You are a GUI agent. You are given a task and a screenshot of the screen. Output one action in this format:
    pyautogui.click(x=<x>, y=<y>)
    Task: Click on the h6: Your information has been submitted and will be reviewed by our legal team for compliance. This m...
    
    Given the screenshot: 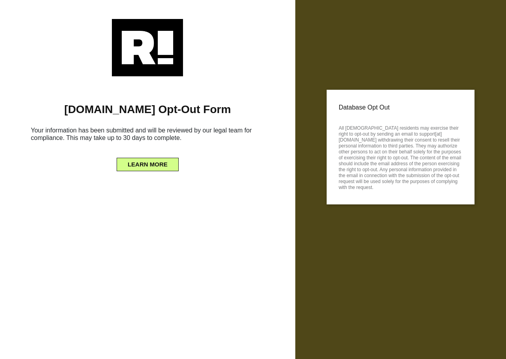 What is the action you would take?
    pyautogui.click(x=147, y=136)
    